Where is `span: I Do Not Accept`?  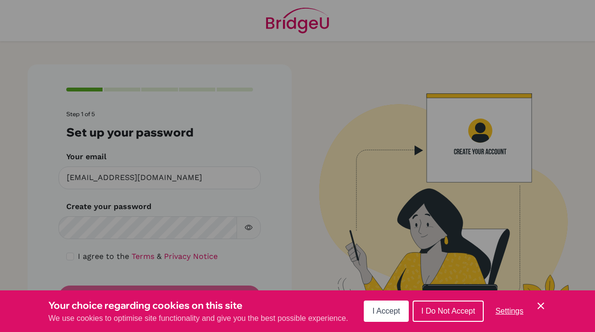 span: I Do Not Accept is located at coordinates (448, 310).